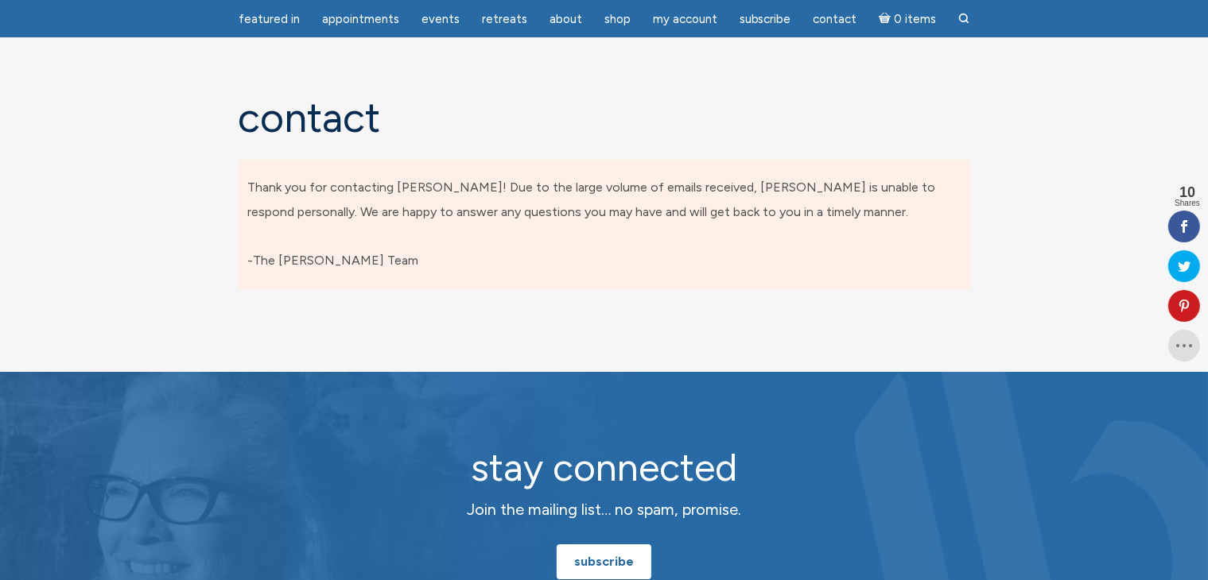  What do you see at coordinates (765, 19) in the screenshot?
I see `a: Subscribe` at bounding box center [765, 19].